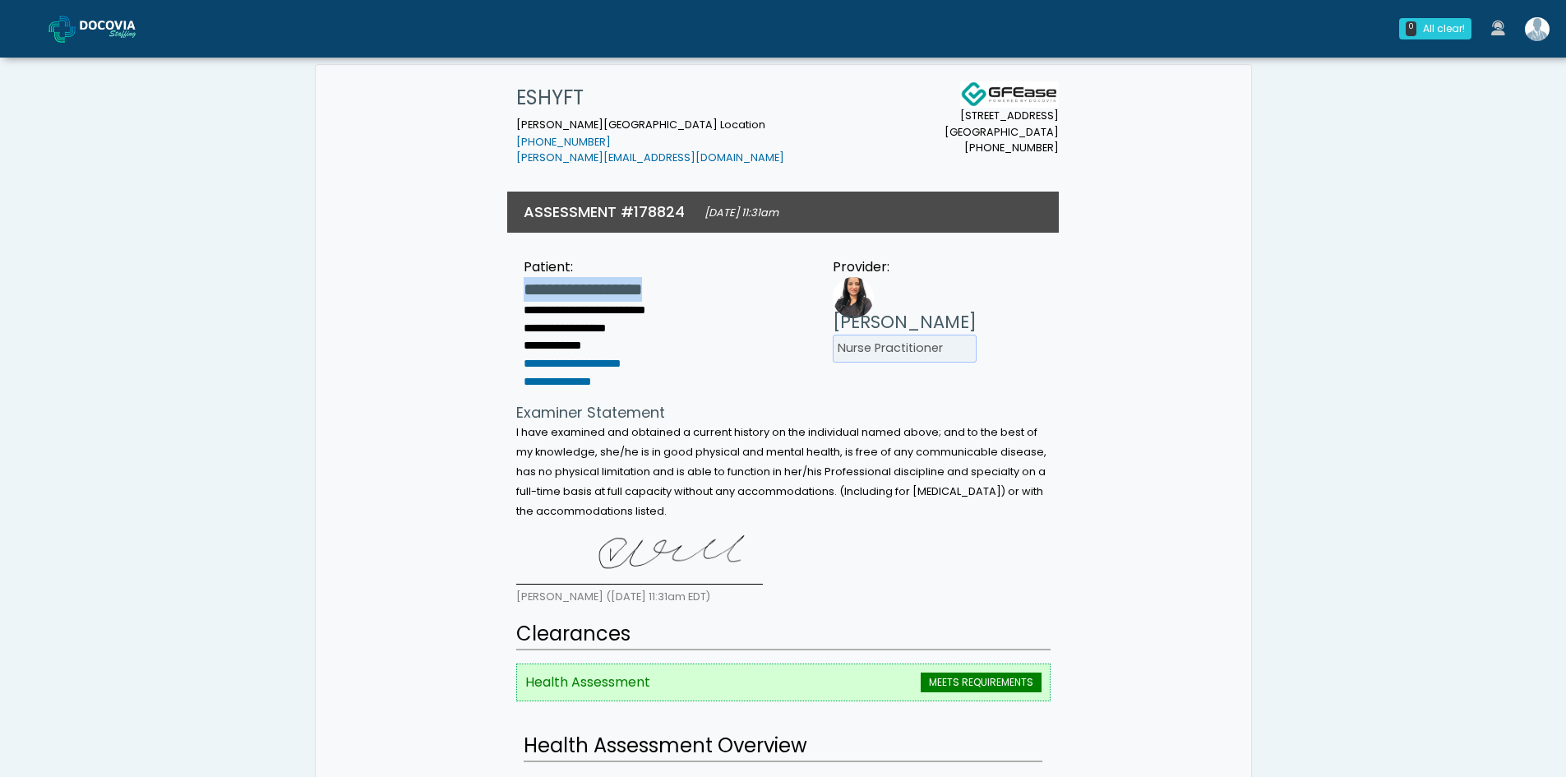  Describe the element at coordinates (904, 349) in the screenshot. I see `li: Nurse Practitioner` at that location.